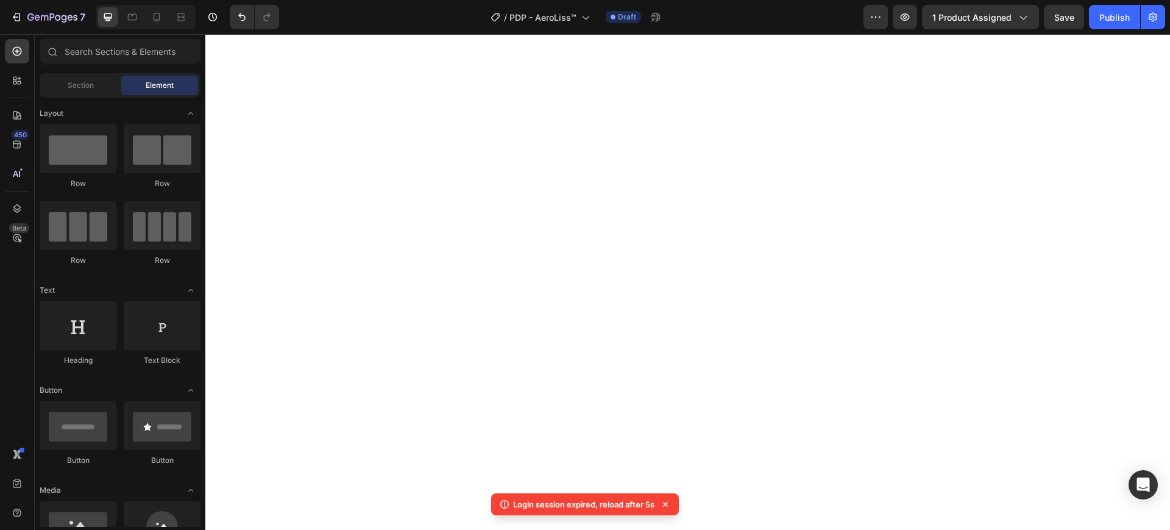 This screenshot has width=1170, height=530. Describe the element at coordinates (1115, 17) in the screenshot. I see `button: Publish` at that location.